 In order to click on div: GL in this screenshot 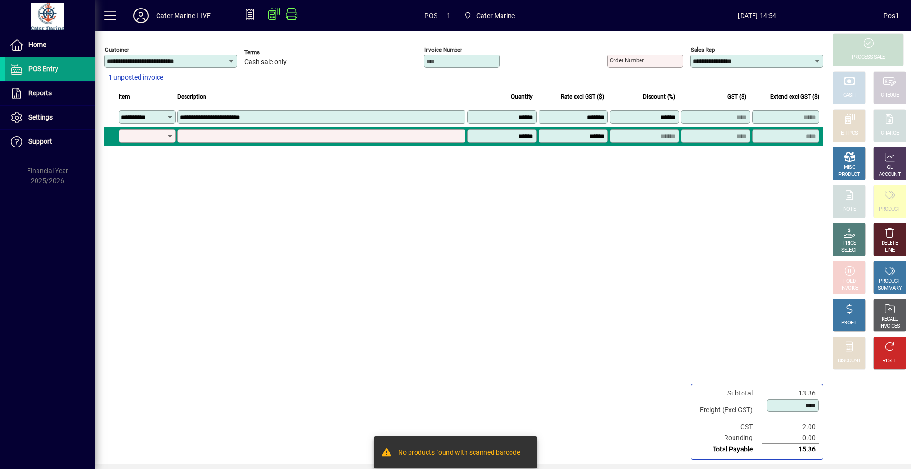, I will do `click(890, 168)`.